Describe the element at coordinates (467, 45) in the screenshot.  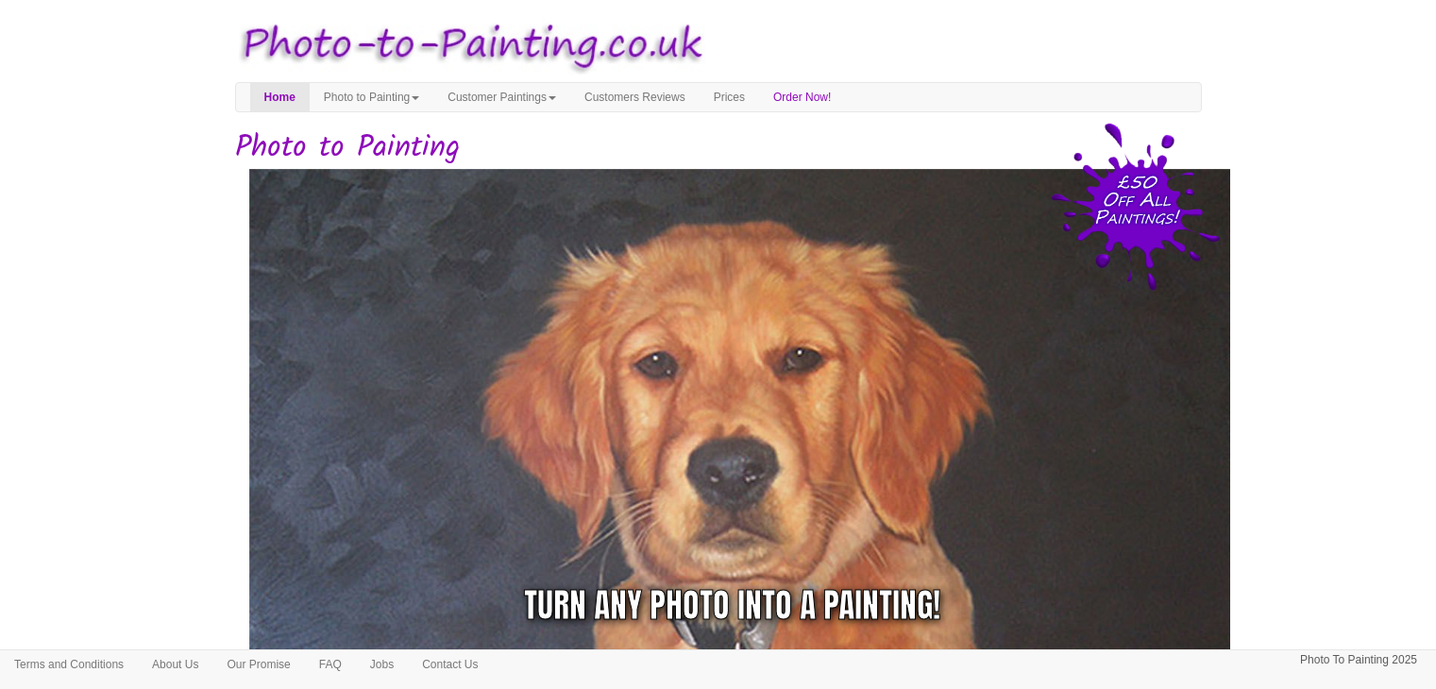
I see `img: Photo to Painting` at that location.